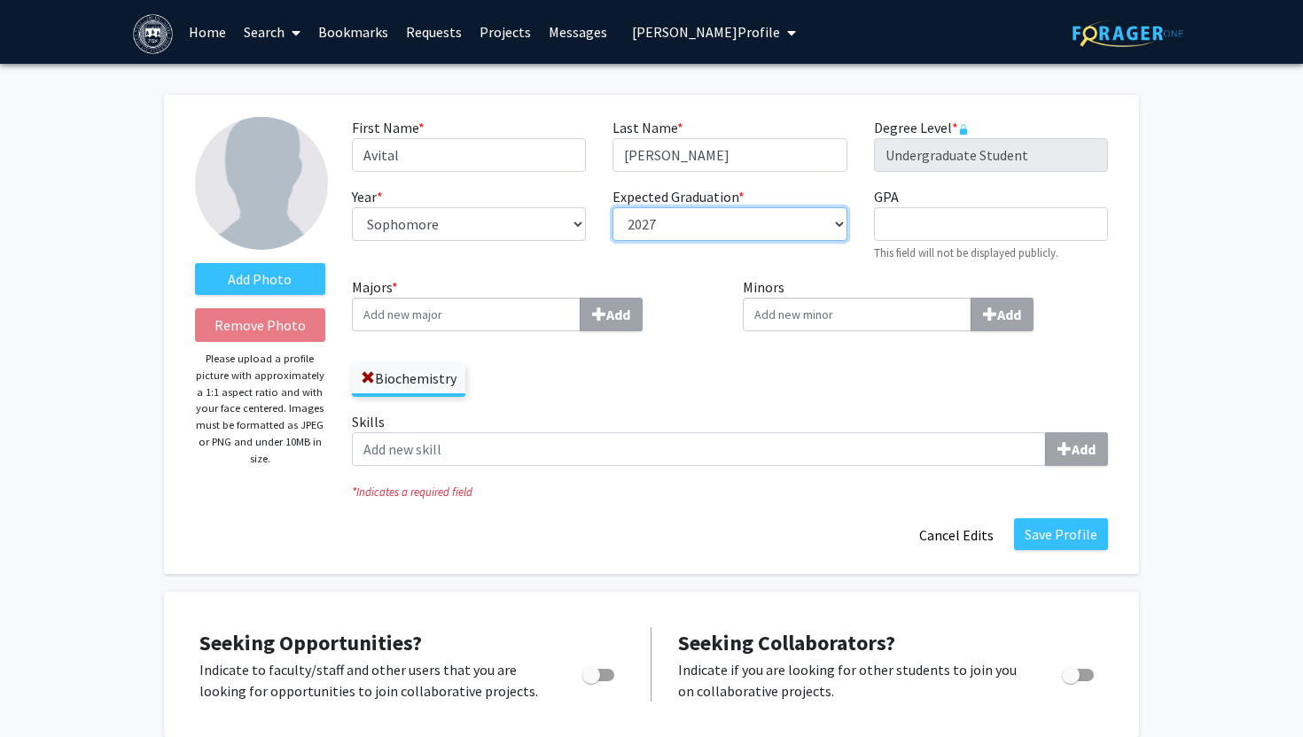  What do you see at coordinates (367, 197) in the screenshot?
I see `label: Year` at bounding box center [367, 197].